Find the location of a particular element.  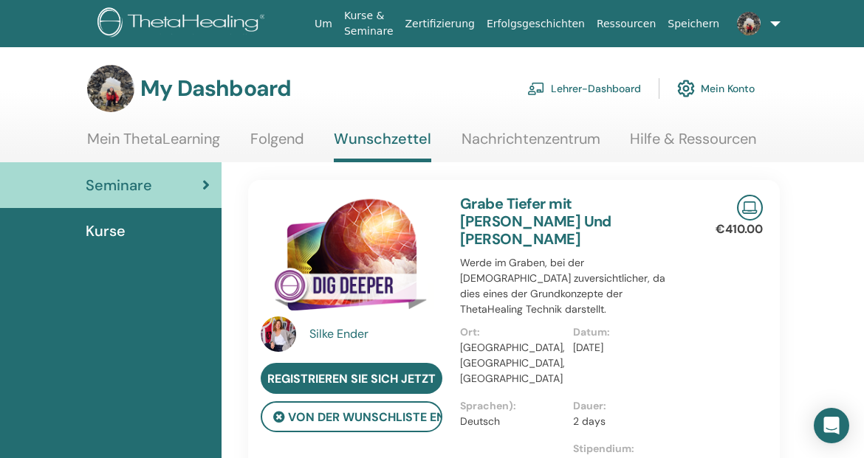

a: Folgend is located at coordinates (277, 144).